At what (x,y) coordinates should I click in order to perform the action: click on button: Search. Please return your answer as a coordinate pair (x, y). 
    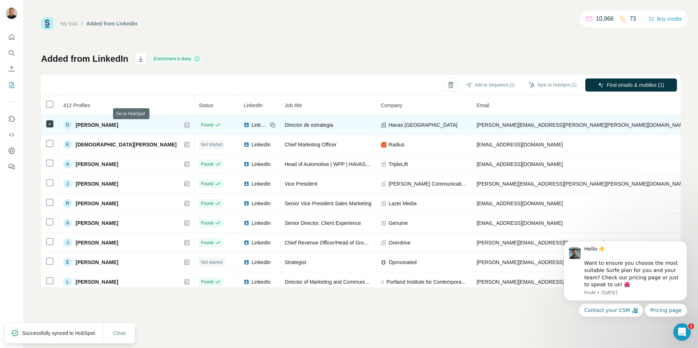
    Looking at the image, I should click on (12, 53).